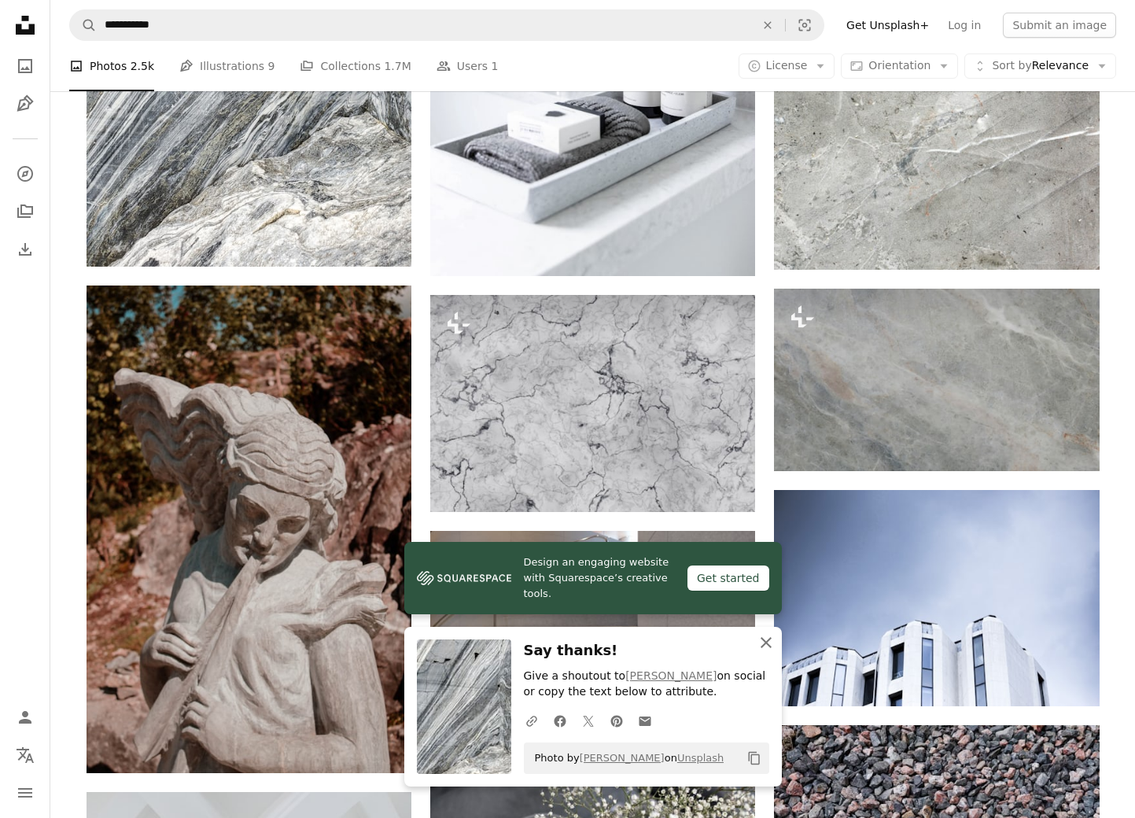 Image resolution: width=1135 pixels, height=818 pixels. What do you see at coordinates (786, 66) in the screenshot?
I see `button: License` at bounding box center [786, 66].